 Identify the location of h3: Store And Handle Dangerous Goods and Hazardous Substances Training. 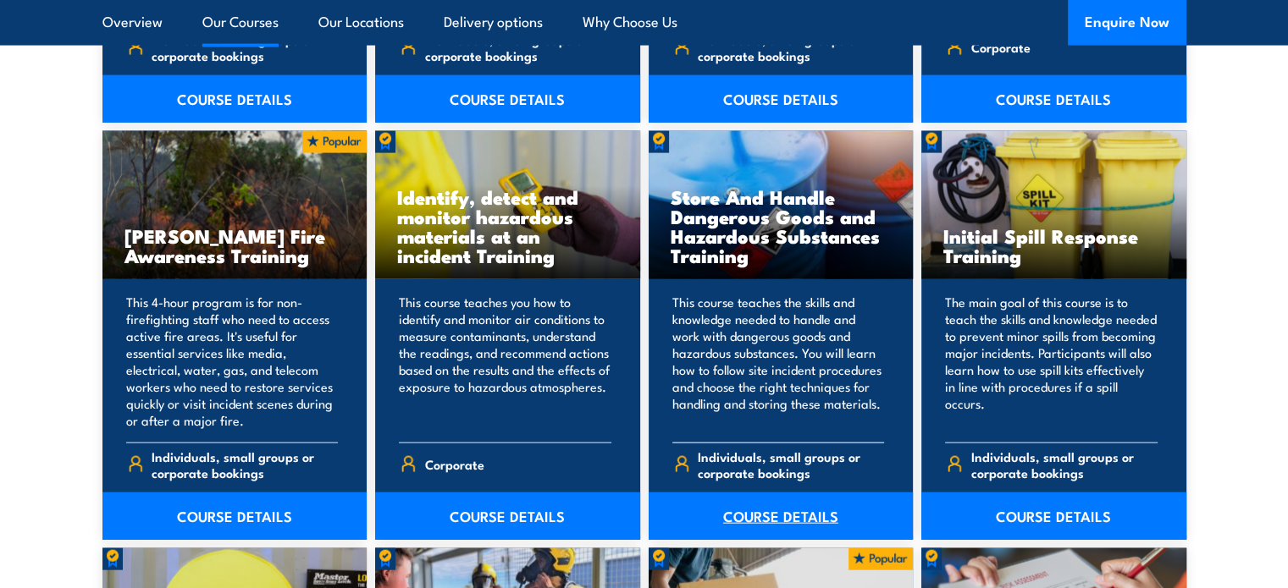
(781, 226).